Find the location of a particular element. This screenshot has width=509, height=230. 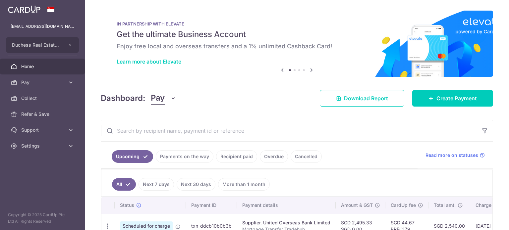

h4: Dashboard: is located at coordinates (123, 98).